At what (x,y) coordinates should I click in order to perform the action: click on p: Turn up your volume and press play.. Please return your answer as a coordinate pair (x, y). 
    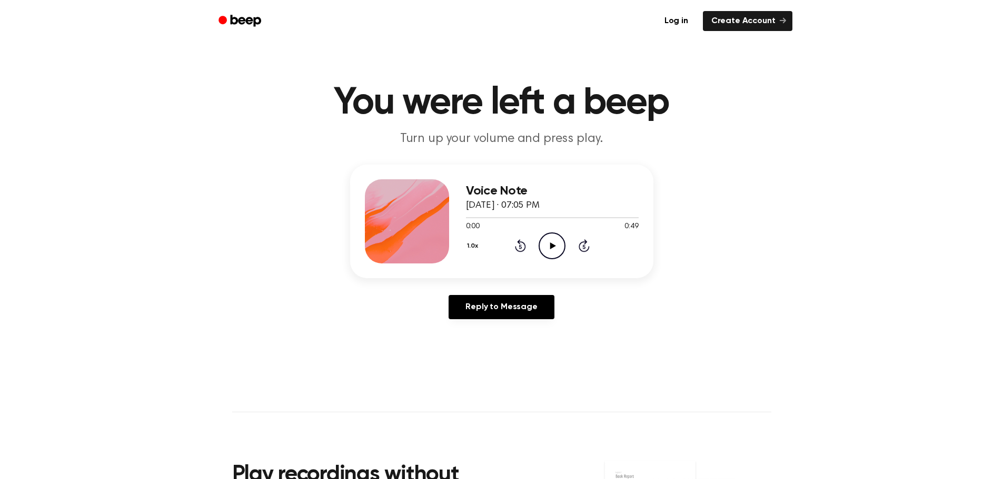
    Looking at the image, I should click on (502, 139).